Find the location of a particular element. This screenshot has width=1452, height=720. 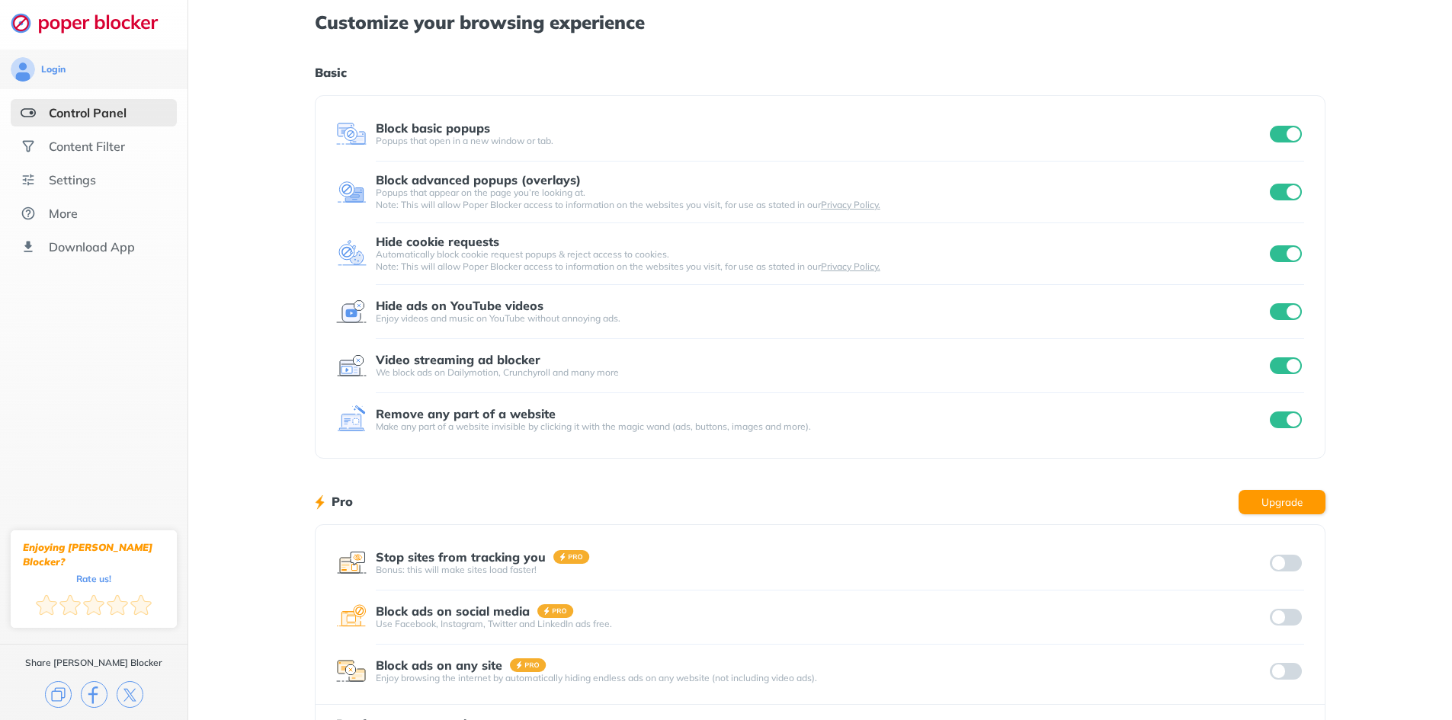

div: Make any part of a website invisible by clicking it with the magic wand (ads, buttons, images and... is located at coordinates (821, 427).